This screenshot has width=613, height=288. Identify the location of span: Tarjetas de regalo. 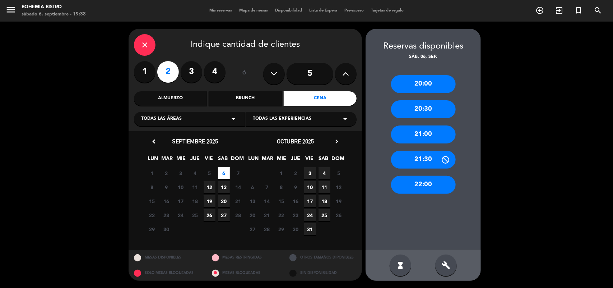
(387, 10).